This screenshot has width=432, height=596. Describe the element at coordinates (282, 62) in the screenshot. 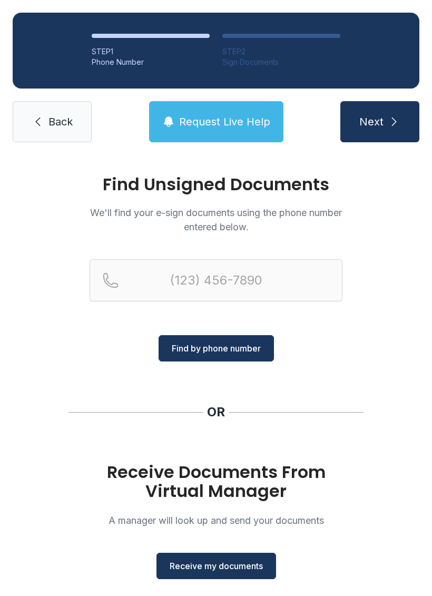

I see `div: Sign Documents` at that location.